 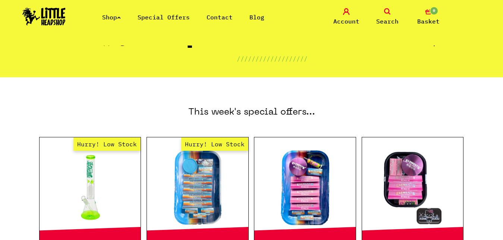 What do you see at coordinates (164, 17) in the screenshot?
I see `a: Special Offers` at bounding box center [164, 17].